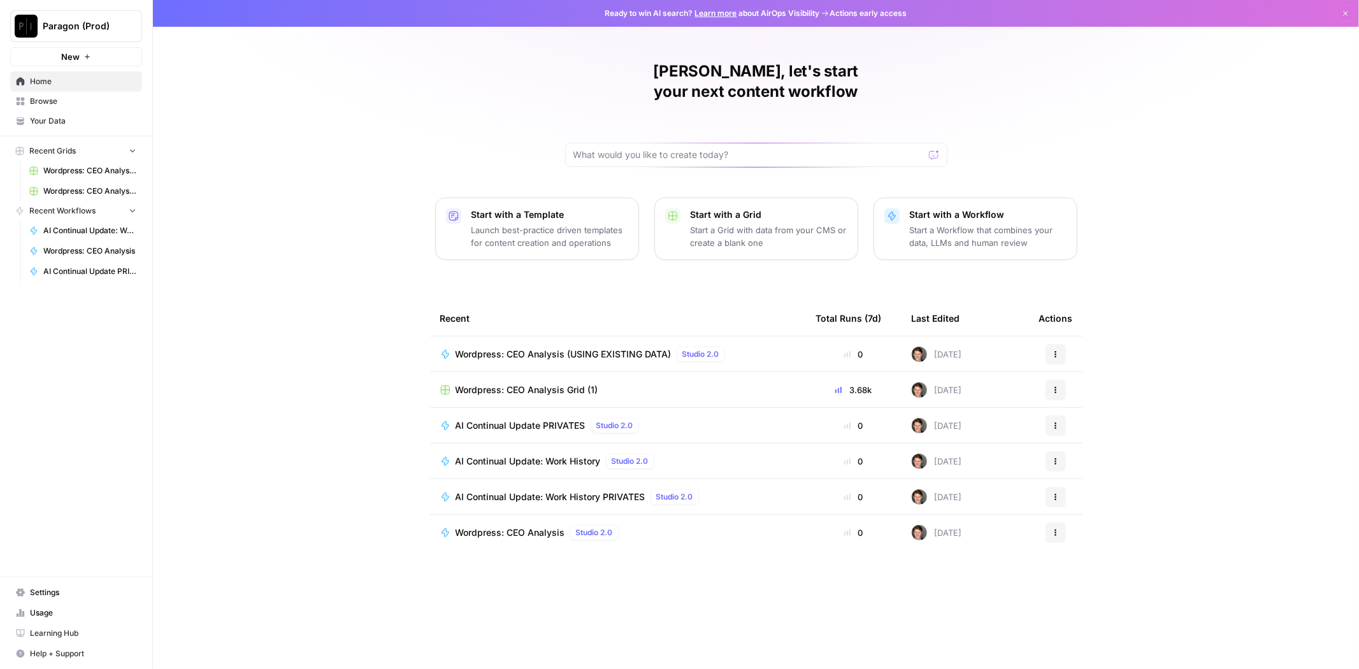  What do you see at coordinates (769, 236) in the screenshot?
I see `p: Start a Grid with data from your CMS or create a blank one` at bounding box center [769, 236].